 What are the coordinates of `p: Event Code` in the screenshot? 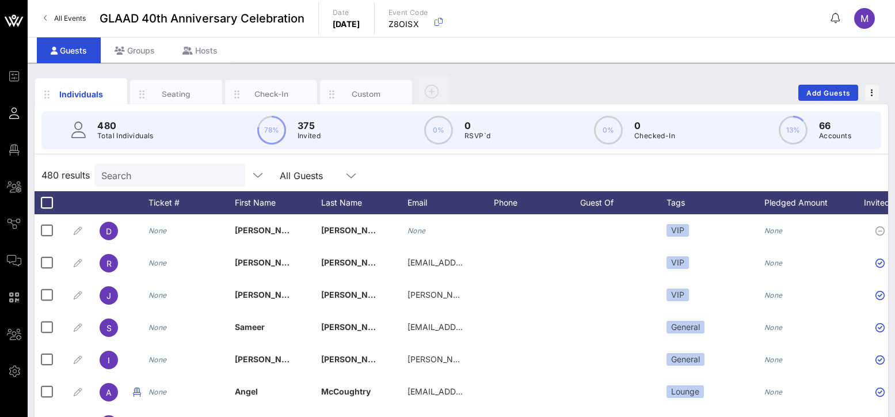 It's located at (408, 13).